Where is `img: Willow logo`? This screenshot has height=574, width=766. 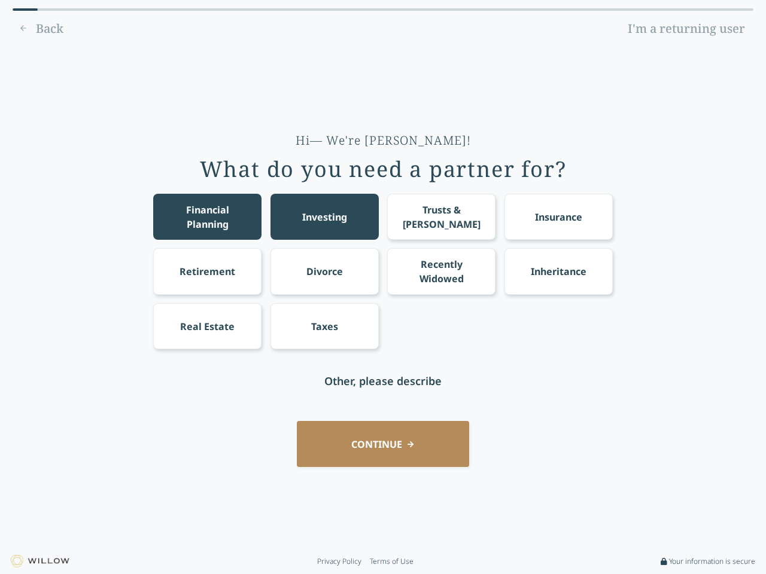
img: Willow logo is located at coordinates (40, 561).